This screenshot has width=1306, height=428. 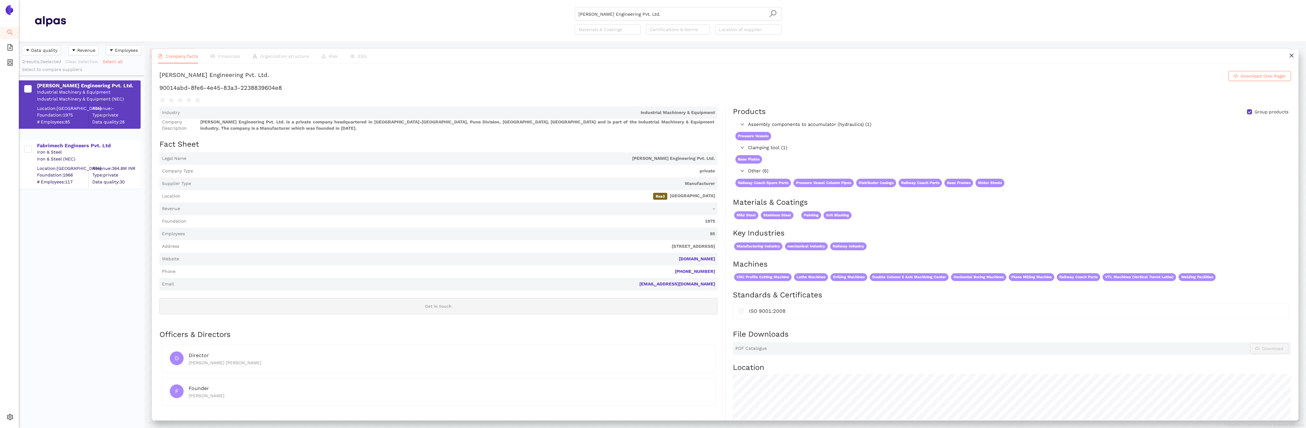 I want to click on h2: Location, so click(x=1012, y=368).